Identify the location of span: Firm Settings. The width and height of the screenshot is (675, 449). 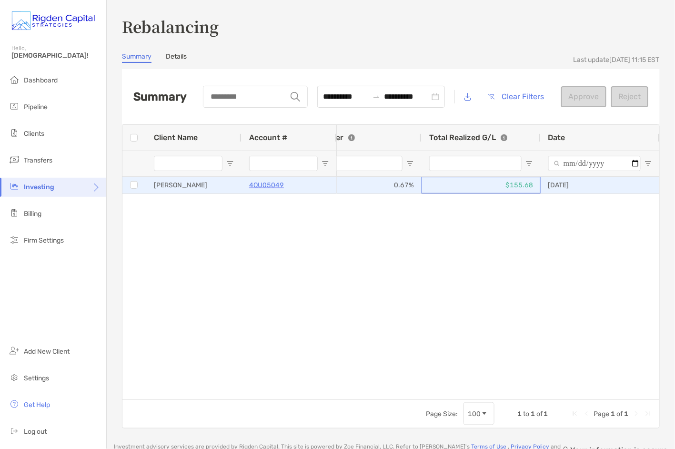
(44, 240).